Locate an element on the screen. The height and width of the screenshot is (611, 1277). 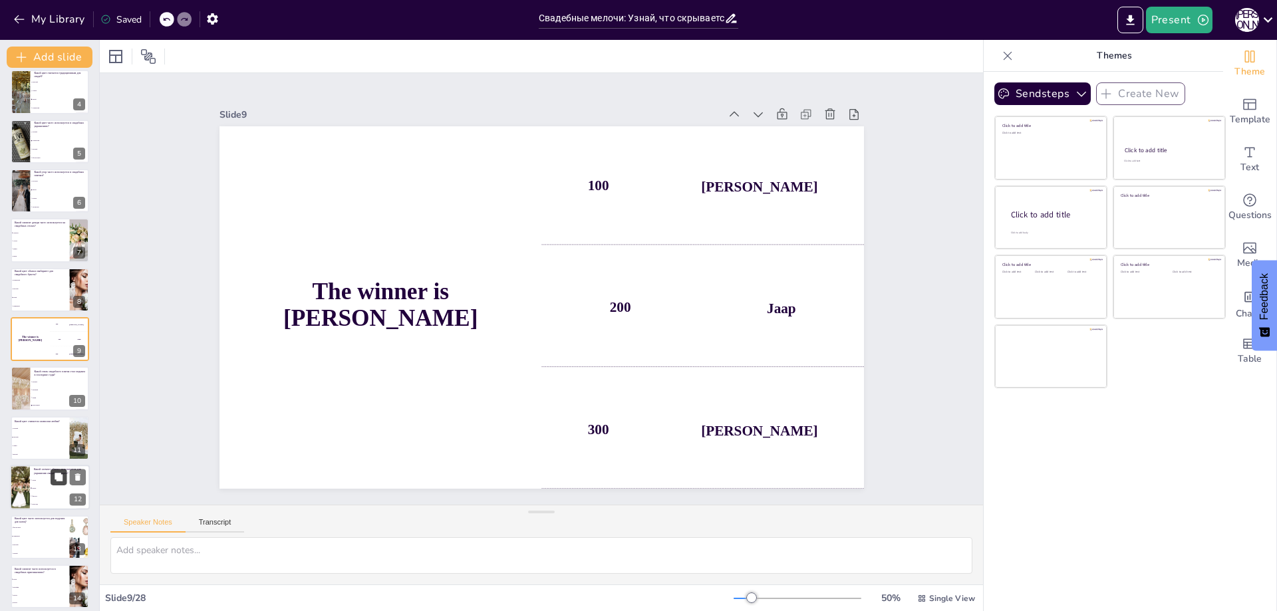
p: Какой элемент декора часто используется на свадебных столах? is located at coordinates (40, 224).